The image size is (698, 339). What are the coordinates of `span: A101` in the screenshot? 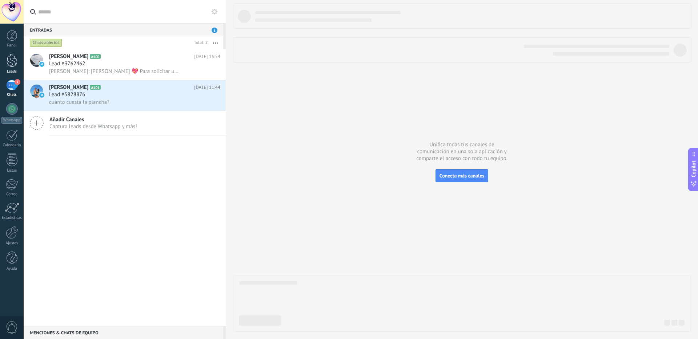 It's located at (95, 87).